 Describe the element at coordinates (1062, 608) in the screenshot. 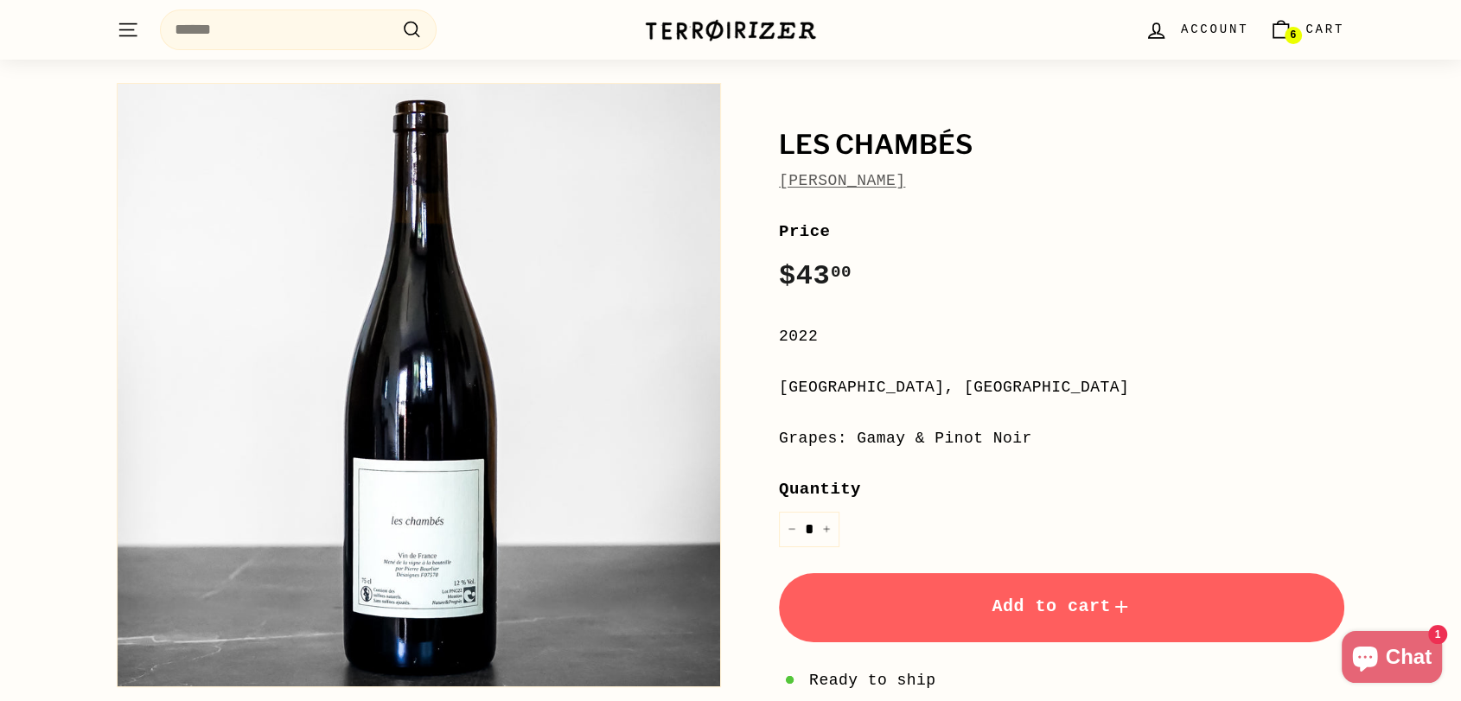

I see `button: Add to cart` at that location.